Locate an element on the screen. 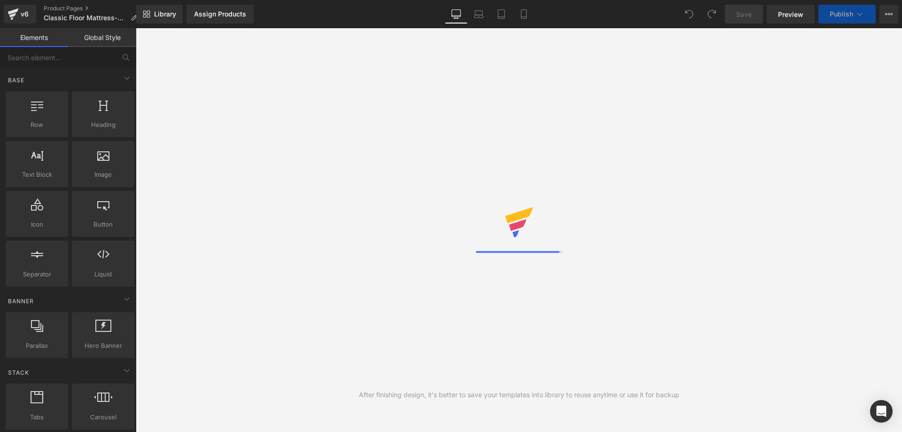 The height and width of the screenshot is (432, 902). span: Preview is located at coordinates (791, 14).